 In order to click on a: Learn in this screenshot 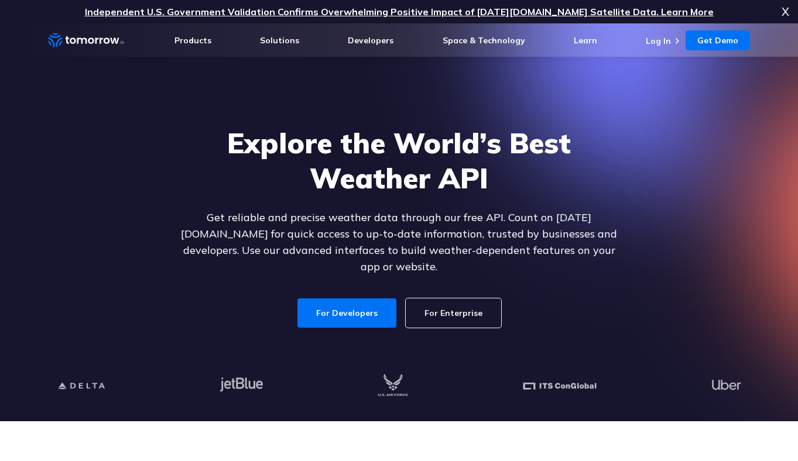, I will do `click(585, 40)`.